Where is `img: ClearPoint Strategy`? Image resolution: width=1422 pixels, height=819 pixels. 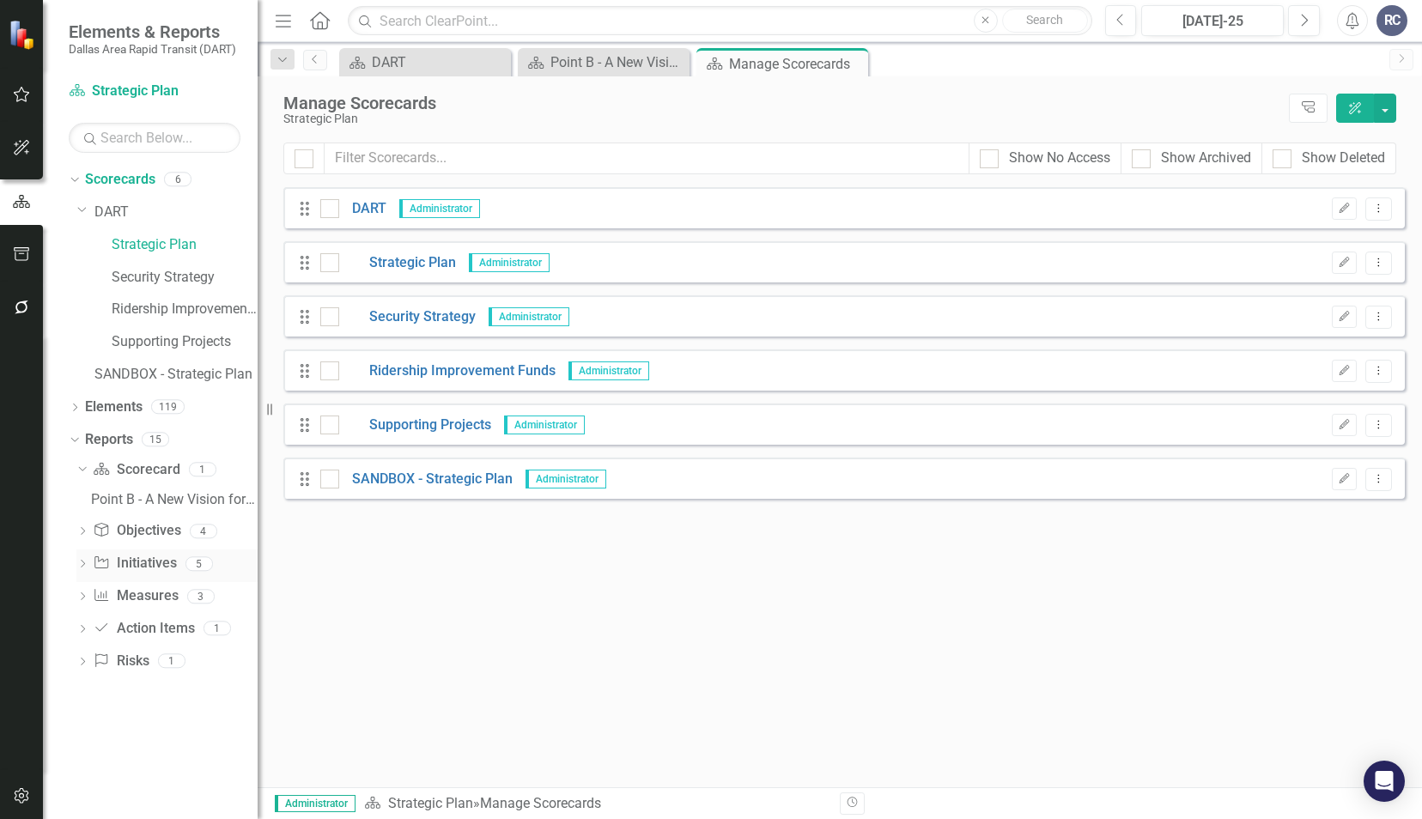
img: ClearPoint Strategy is located at coordinates (23, 34).